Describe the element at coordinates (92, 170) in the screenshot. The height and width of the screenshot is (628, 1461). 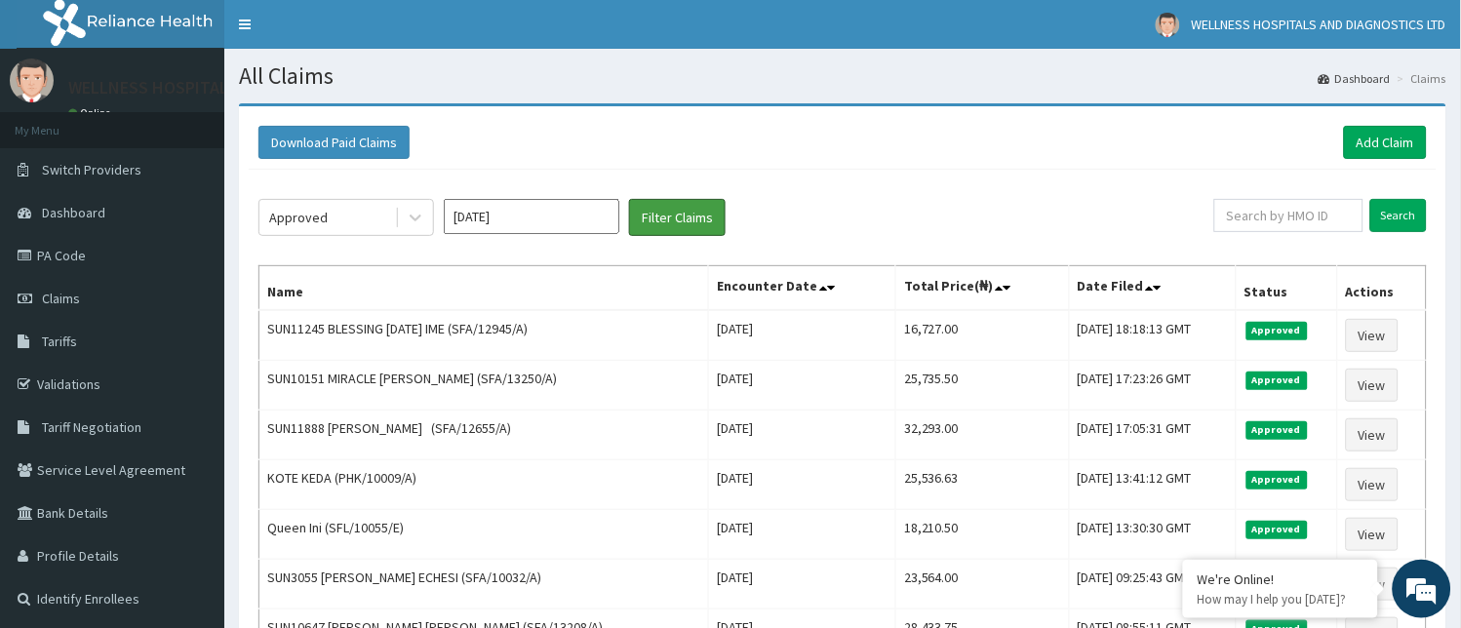
I see `span: Switch Providers` at that location.